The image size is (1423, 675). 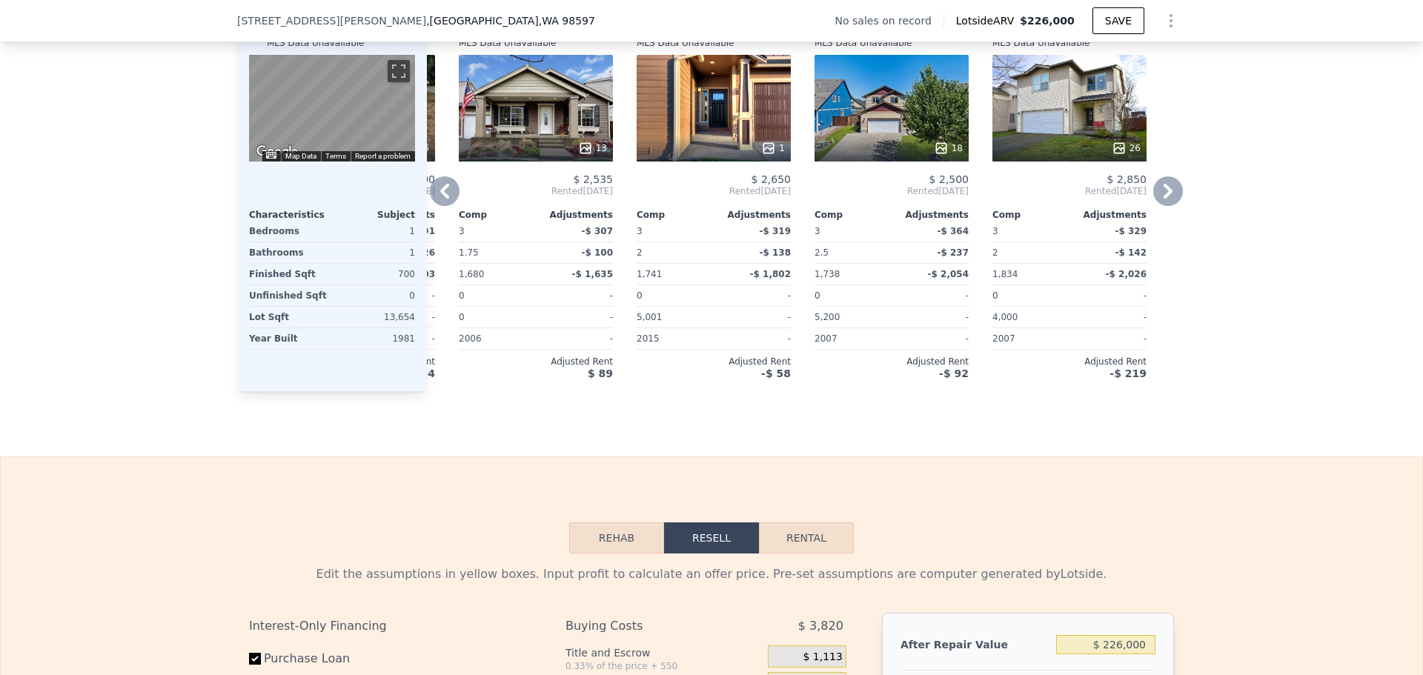 What do you see at coordinates (776, 374) in the screenshot?
I see `span: -$ 58` at bounding box center [776, 374].